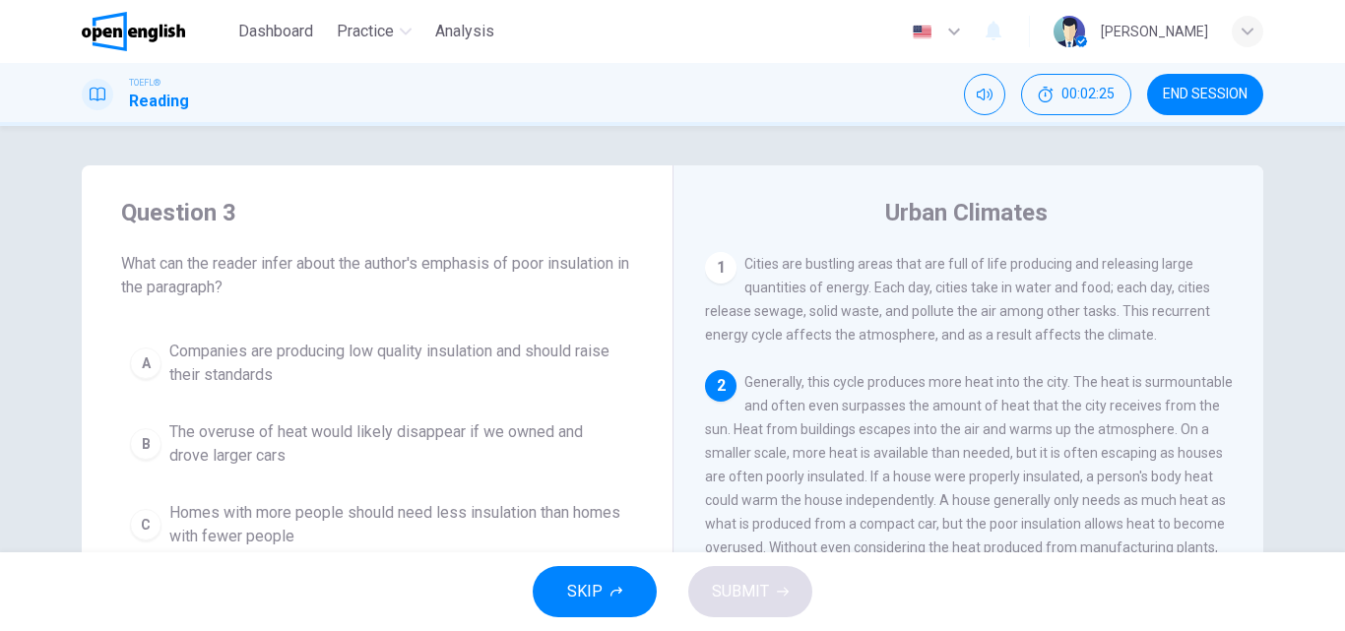 This screenshot has height=631, width=1345. Describe the element at coordinates (1205, 95) in the screenshot. I see `button: END SESSION` at that location.